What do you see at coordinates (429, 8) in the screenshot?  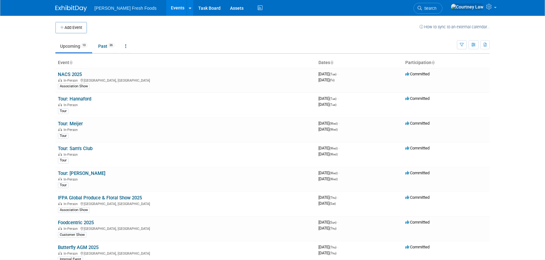 I see `span: Search` at bounding box center [429, 8].